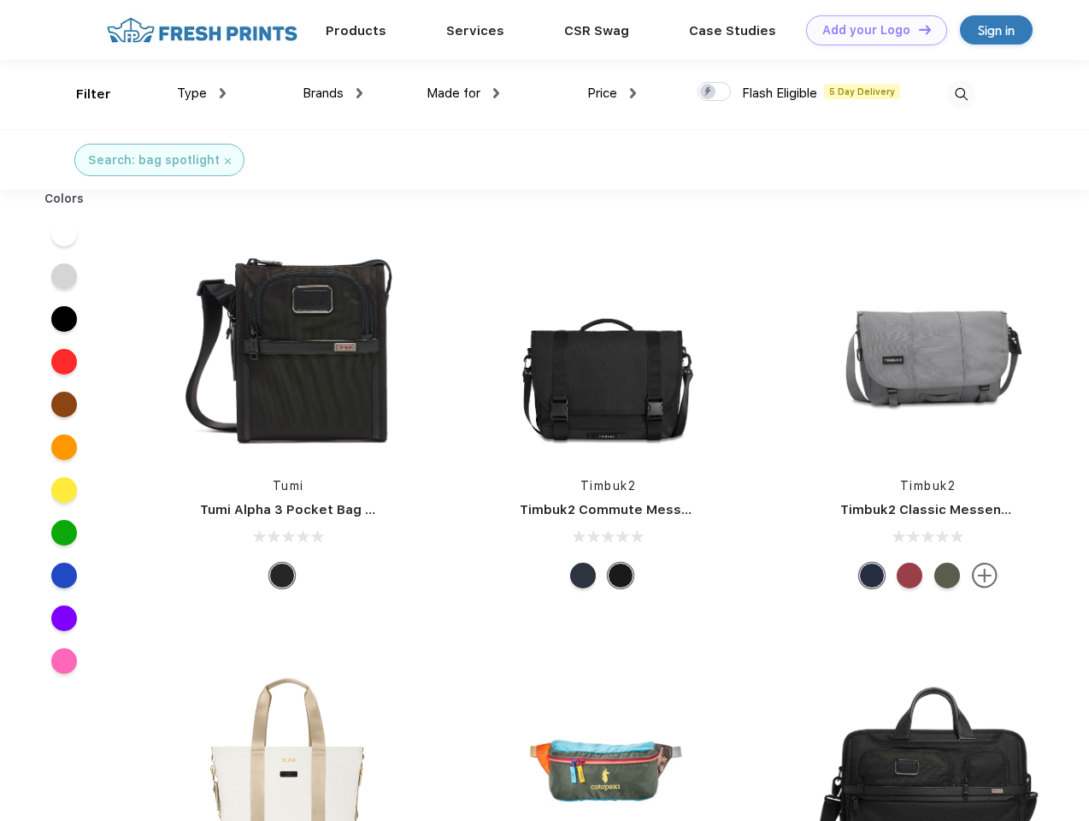  Describe the element at coordinates (961, 94) in the screenshot. I see `img: desktop_search.svg` at that location.